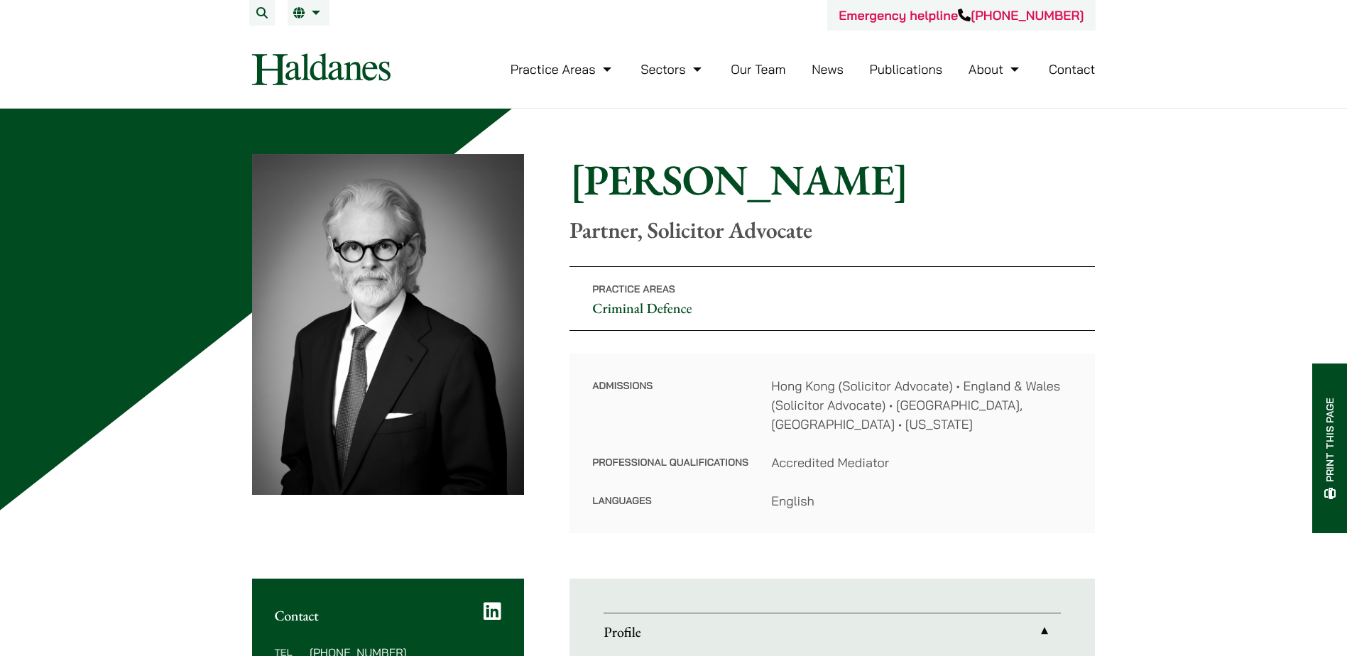  I want to click on a: Our Team, so click(758, 69).